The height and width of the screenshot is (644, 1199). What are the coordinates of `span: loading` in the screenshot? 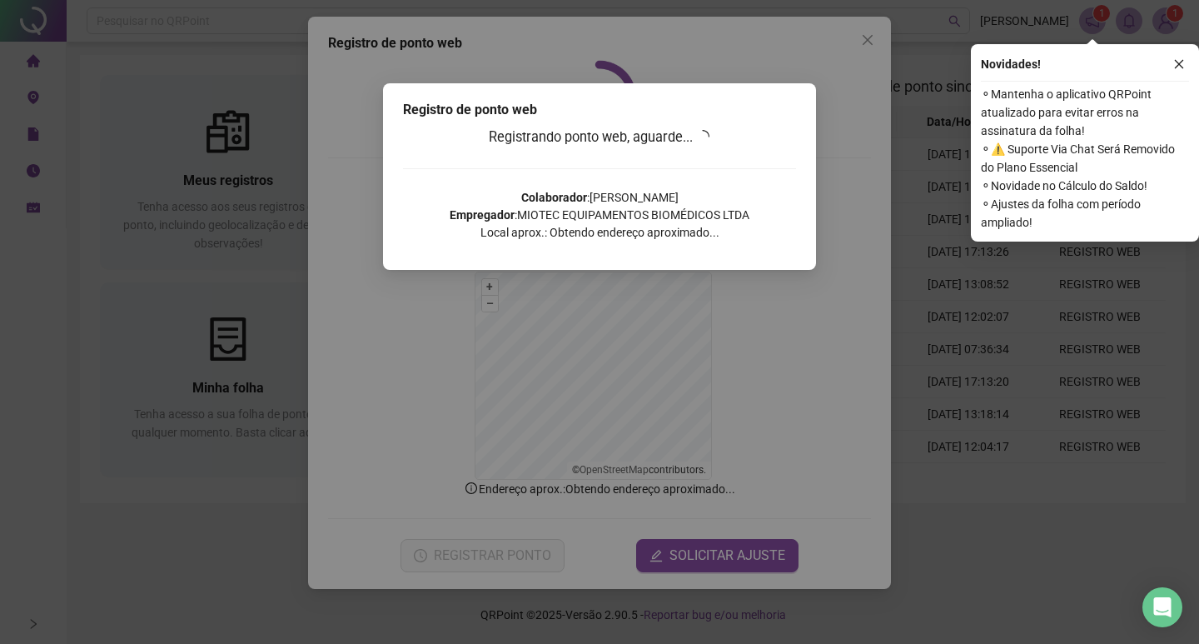 It's located at (703, 137).